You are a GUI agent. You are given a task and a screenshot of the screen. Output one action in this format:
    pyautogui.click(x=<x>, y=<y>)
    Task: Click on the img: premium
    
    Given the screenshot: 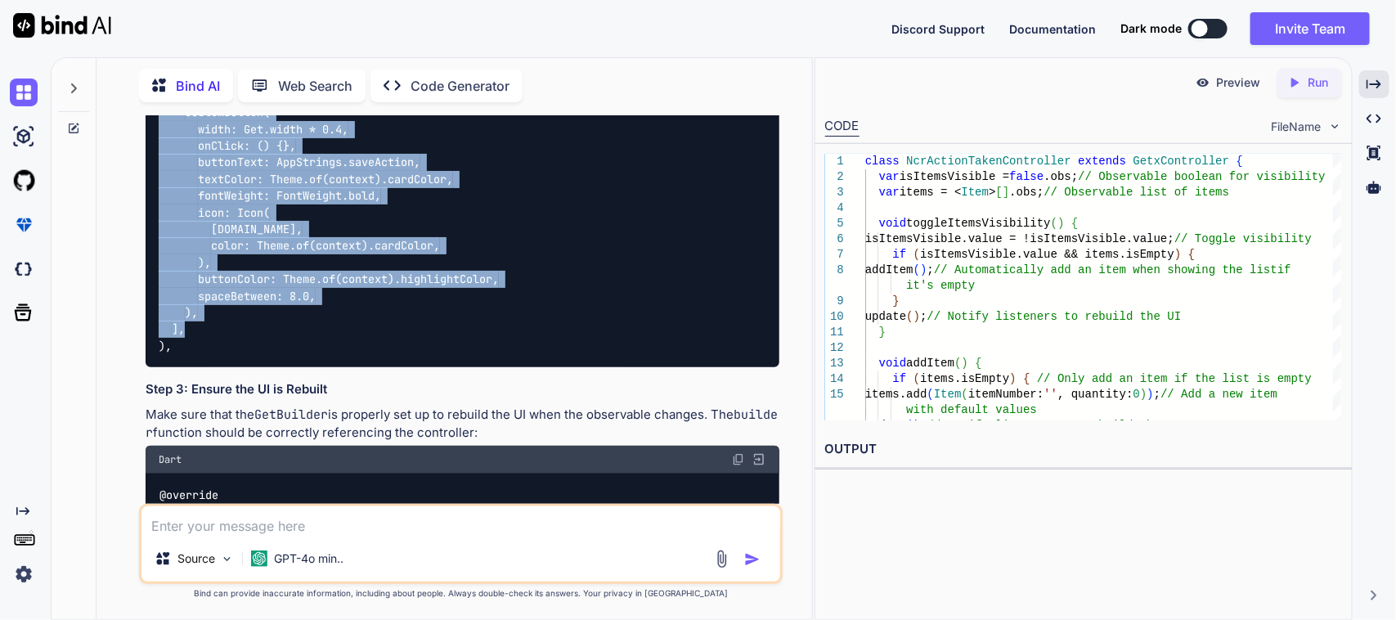 What is the action you would take?
    pyautogui.click(x=24, y=225)
    